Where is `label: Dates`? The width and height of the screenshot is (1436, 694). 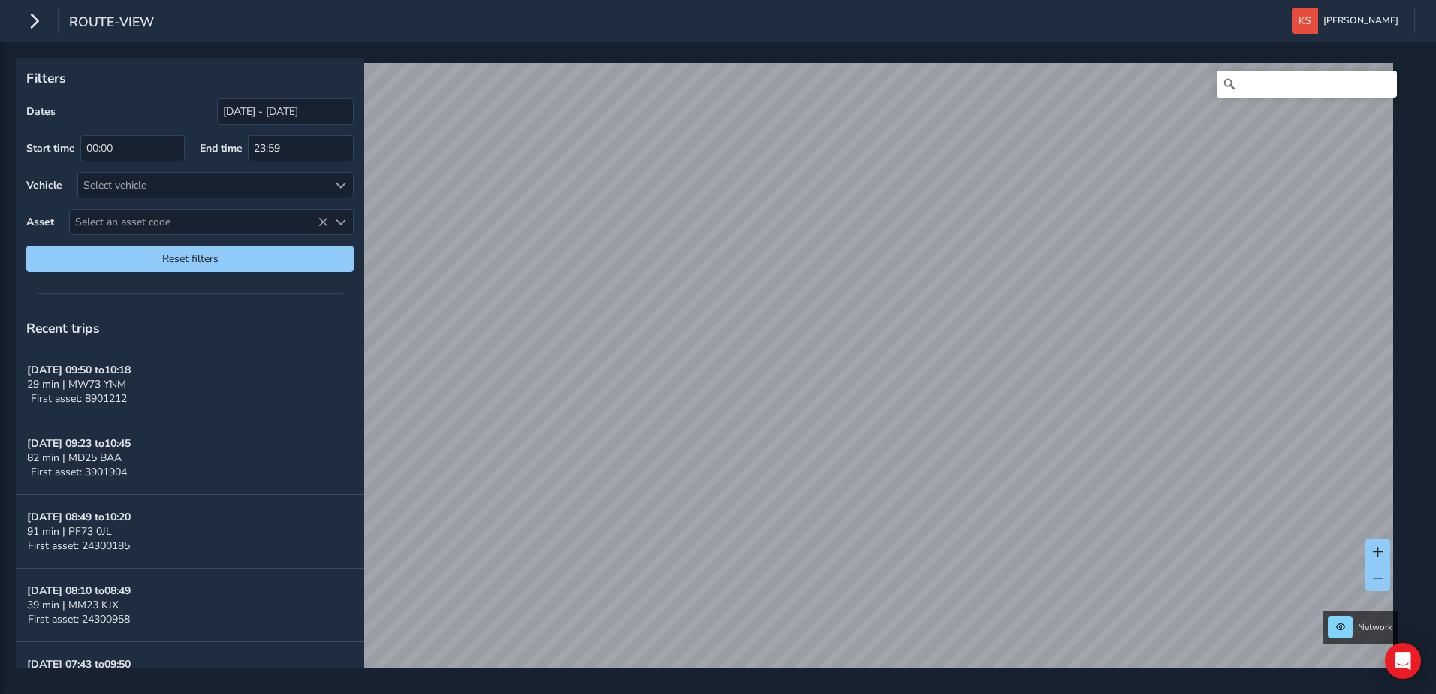
label: Dates is located at coordinates (41, 111).